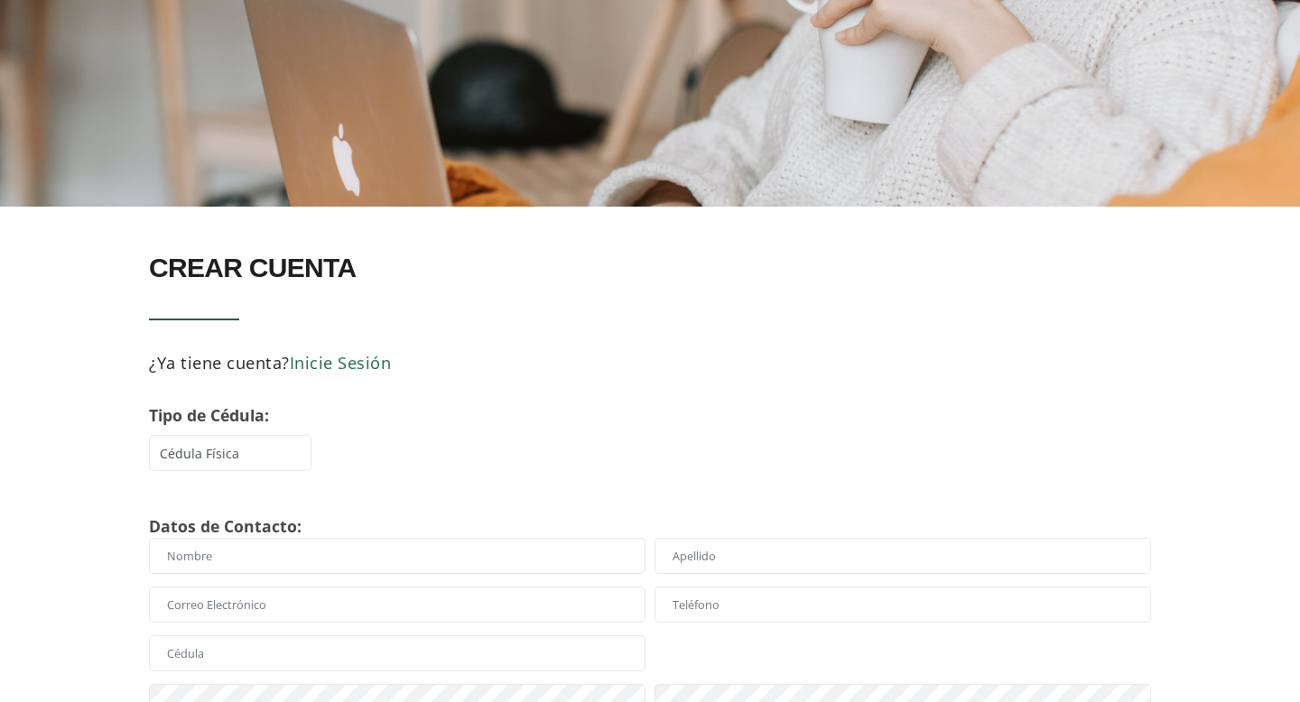 The image size is (1300, 702). Describe the element at coordinates (225, 526) in the screenshot. I see `b: Datos de Contacto:` at that location.